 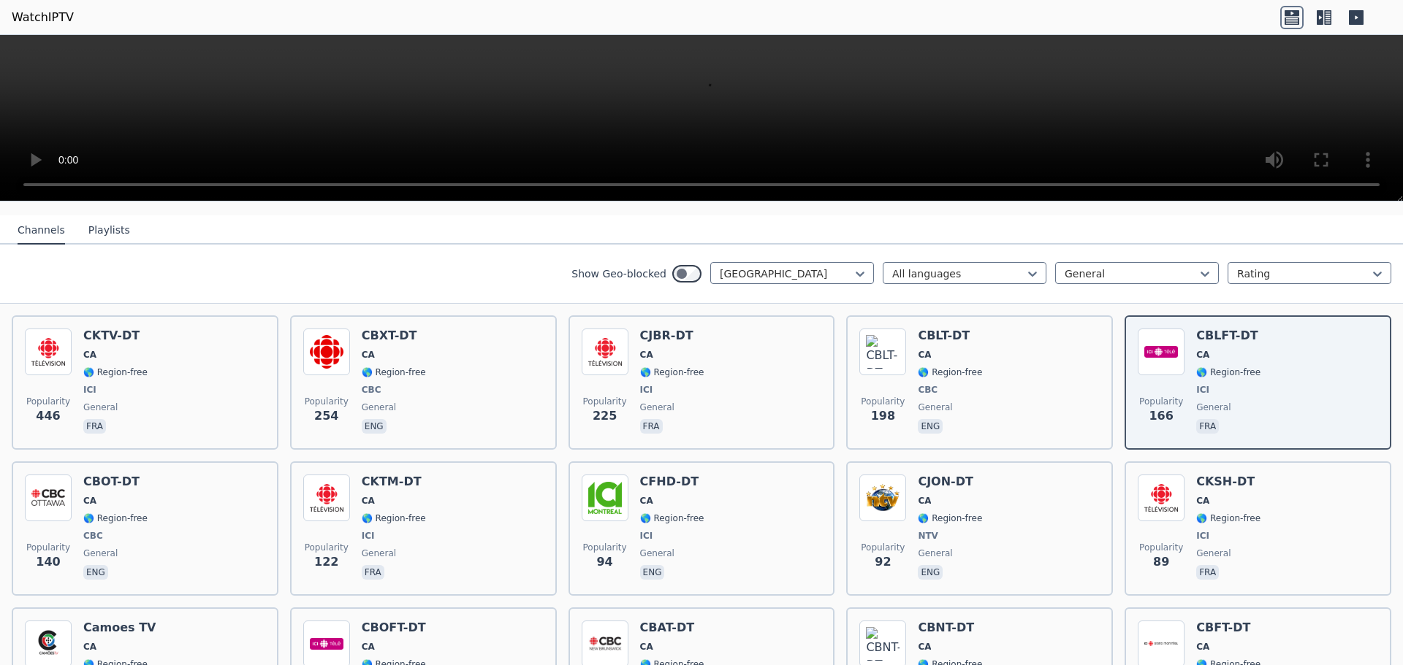 I want to click on button: Channels, so click(x=41, y=231).